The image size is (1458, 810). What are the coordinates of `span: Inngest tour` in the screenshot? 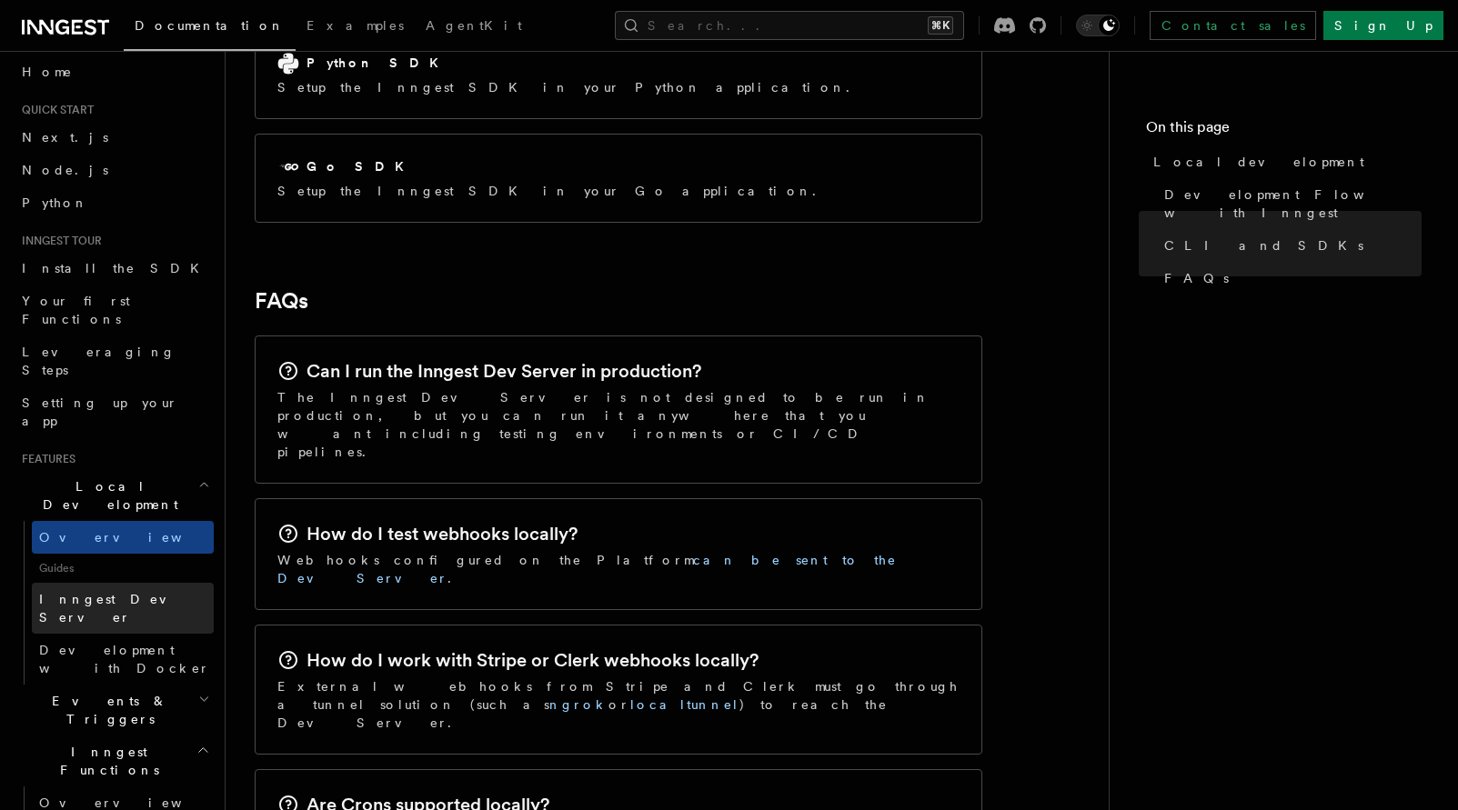 It's located at (58, 241).